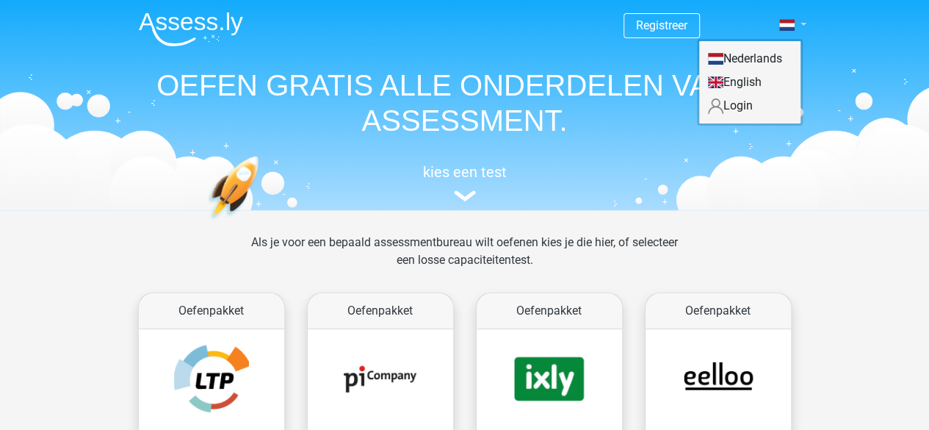 This screenshot has height=430, width=929. Describe the element at coordinates (465, 103) in the screenshot. I see `h1: OEFEN GRATIS ALLE ONDERDELEN VAN JE ASSESSMENT.` at that location.